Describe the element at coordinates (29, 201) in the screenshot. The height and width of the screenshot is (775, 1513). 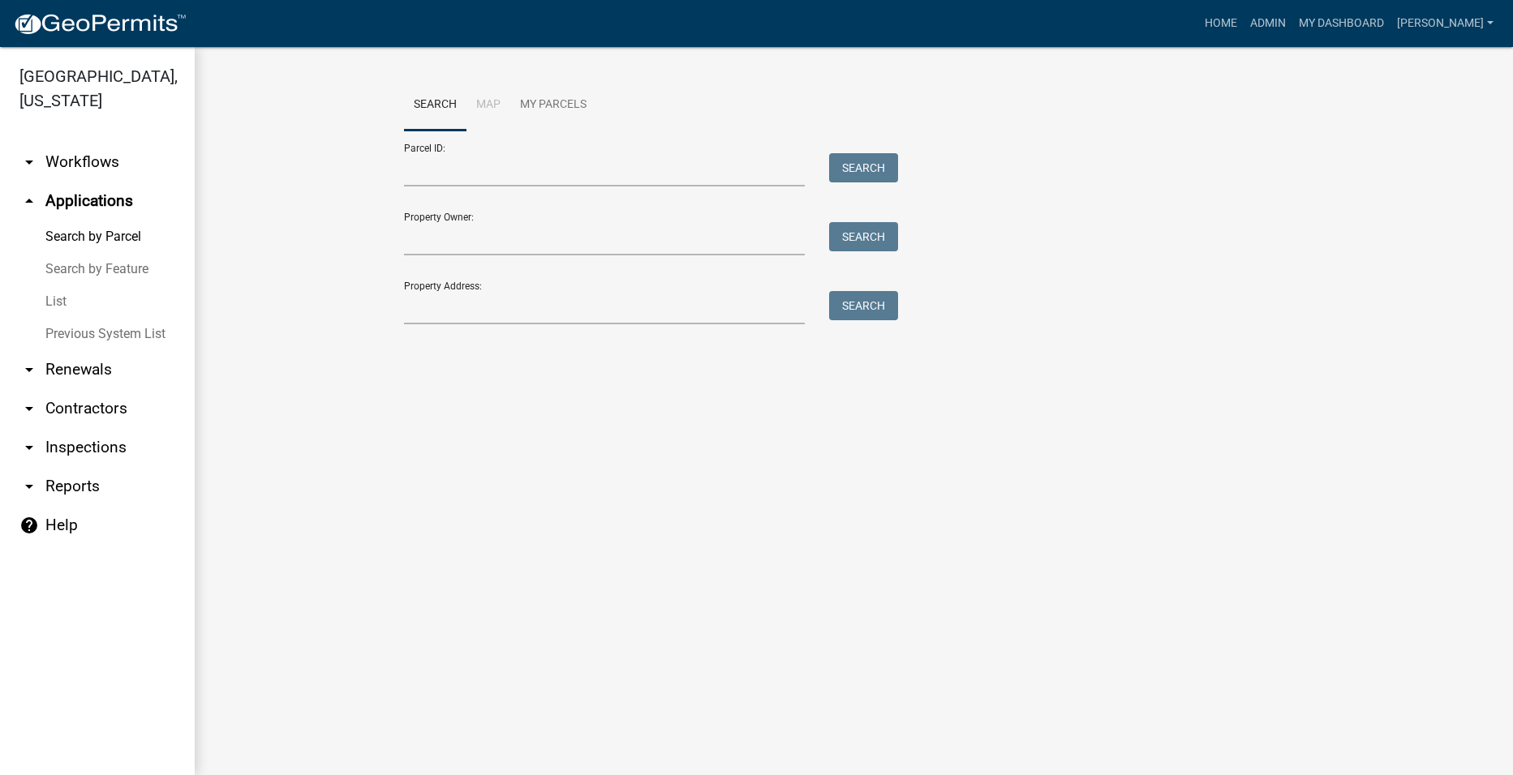
I see `i: arrow_drop_up` at that location.